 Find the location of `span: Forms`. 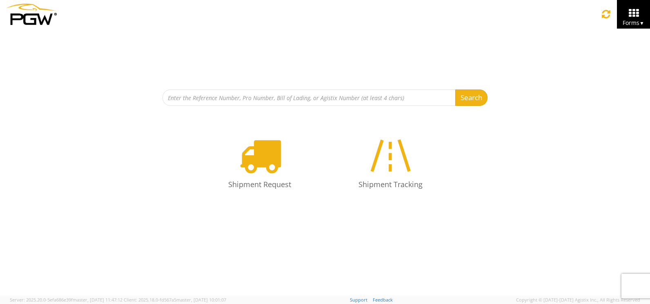

span: Forms is located at coordinates (634, 22).